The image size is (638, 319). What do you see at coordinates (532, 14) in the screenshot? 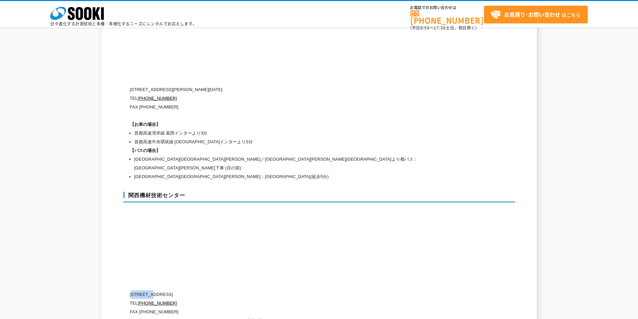
I see `strong: お見積り･お問い合わせ` at bounding box center [532, 14].